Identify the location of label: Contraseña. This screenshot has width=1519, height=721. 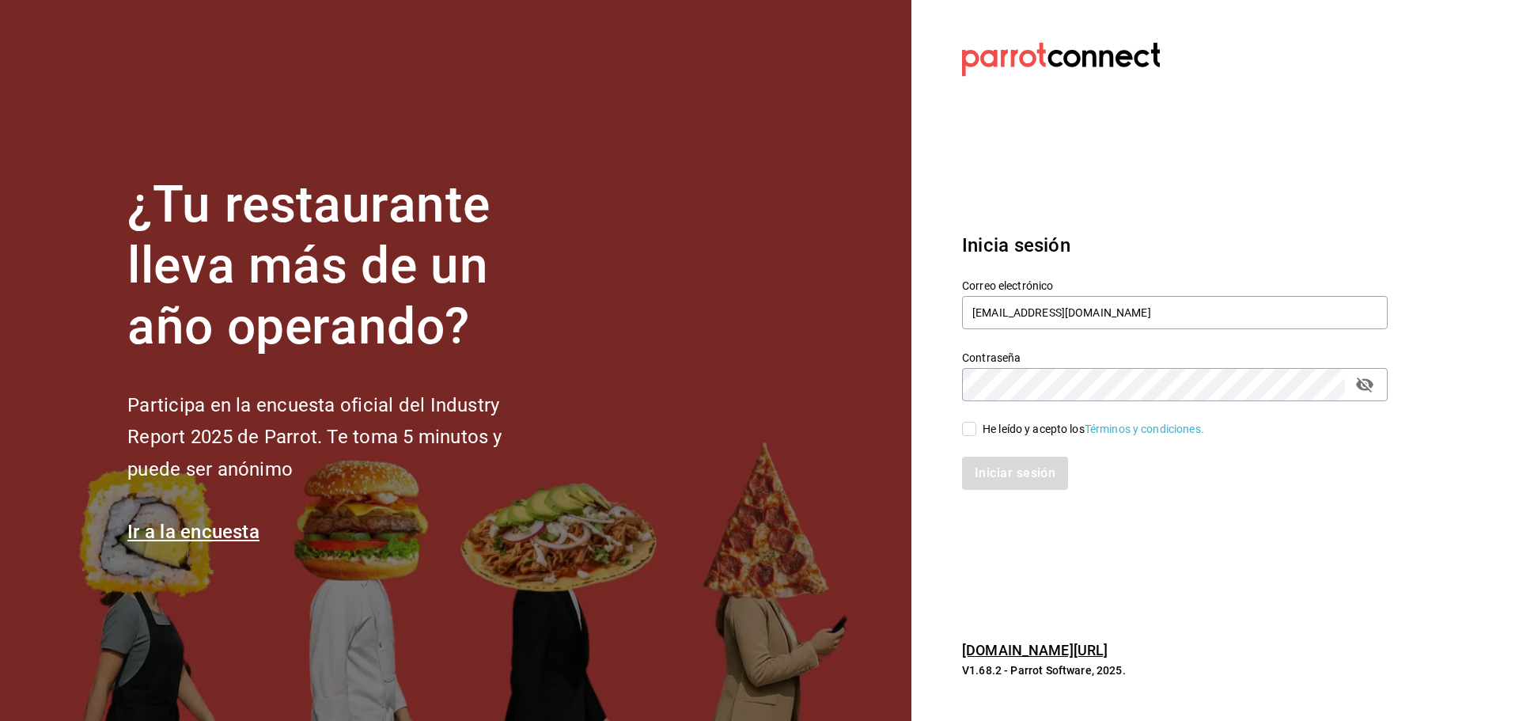
(1175, 358).